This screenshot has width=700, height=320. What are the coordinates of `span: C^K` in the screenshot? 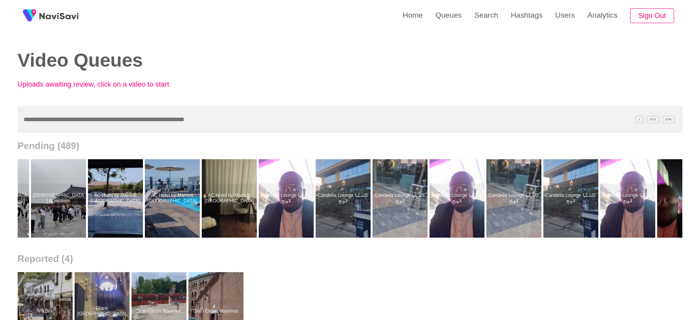 It's located at (669, 119).